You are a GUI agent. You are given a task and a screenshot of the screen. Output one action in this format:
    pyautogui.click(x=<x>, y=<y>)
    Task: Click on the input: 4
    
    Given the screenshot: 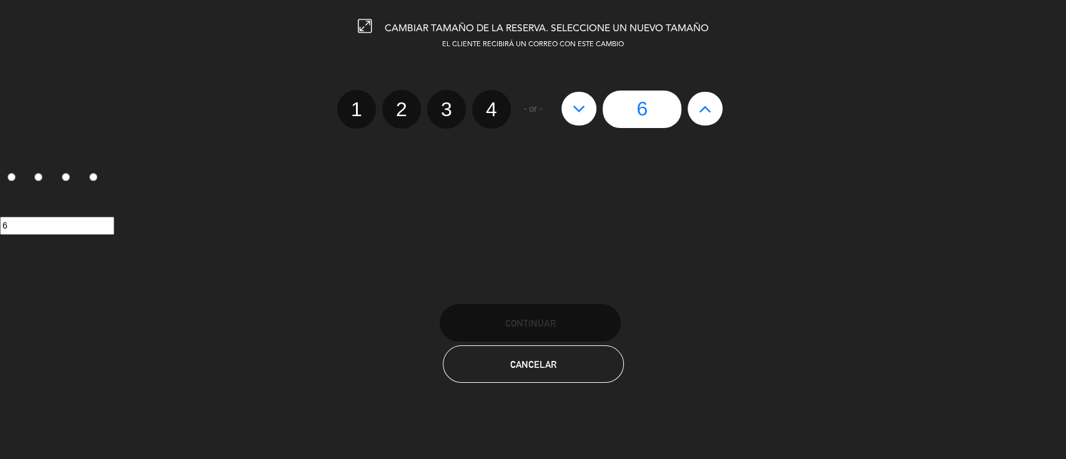 What is the action you would take?
    pyautogui.click(x=93, y=177)
    